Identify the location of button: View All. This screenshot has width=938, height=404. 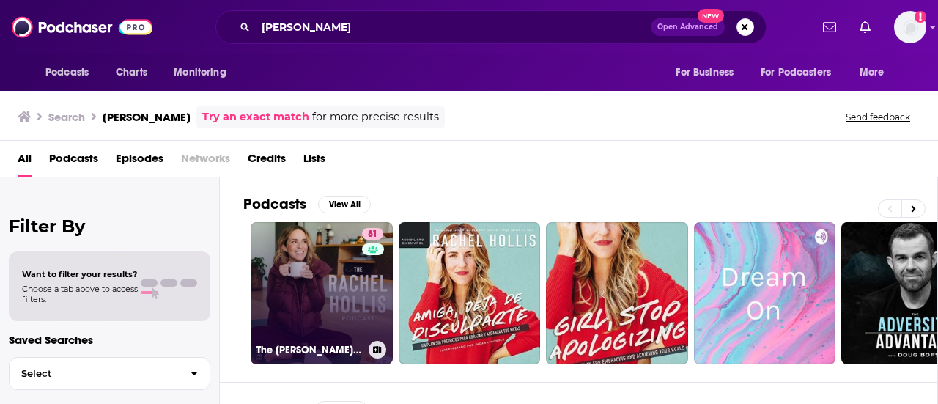
(344, 204).